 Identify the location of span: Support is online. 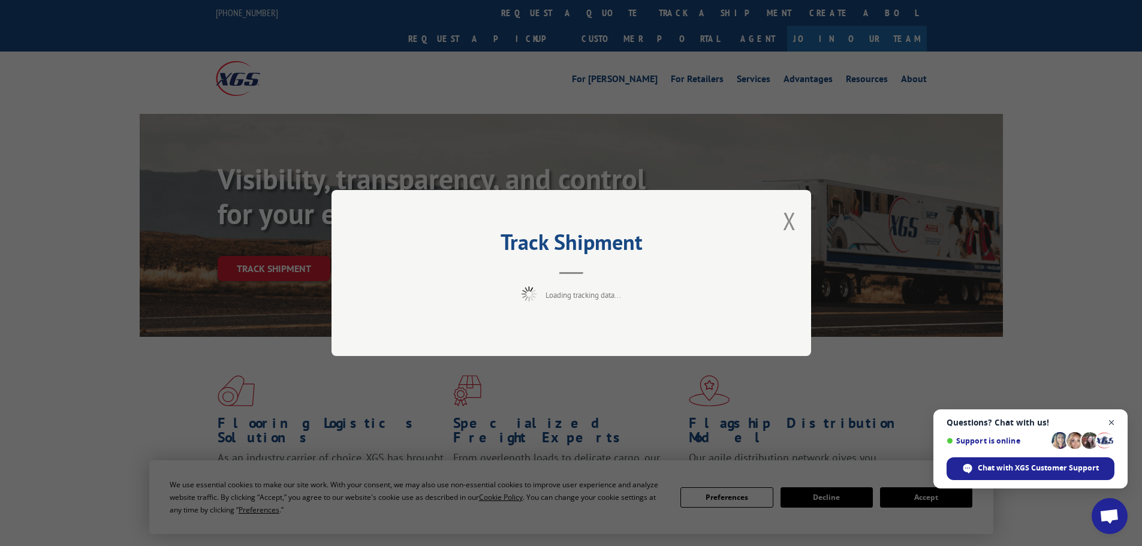
(997, 440).